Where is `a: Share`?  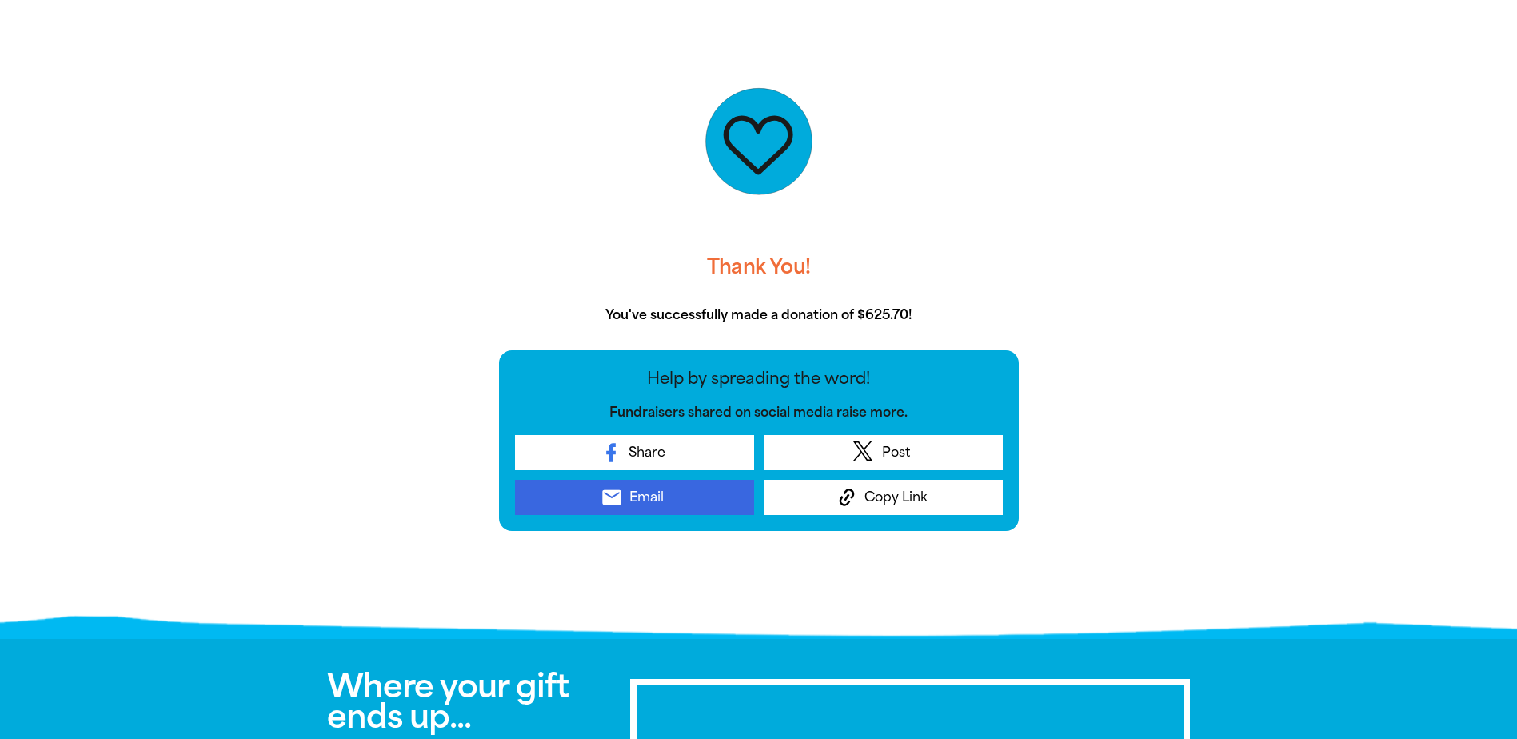 a: Share is located at coordinates (634, 453).